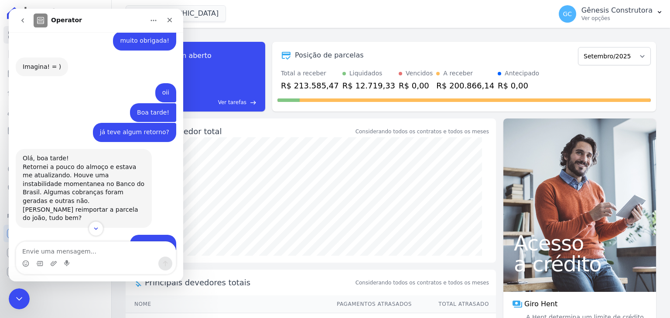 The width and height of the screenshot is (670, 318). What do you see at coordinates (310, 85) in the screenshot?
I see `div: R$ 213.585,47` at bounding box center [310, 85].